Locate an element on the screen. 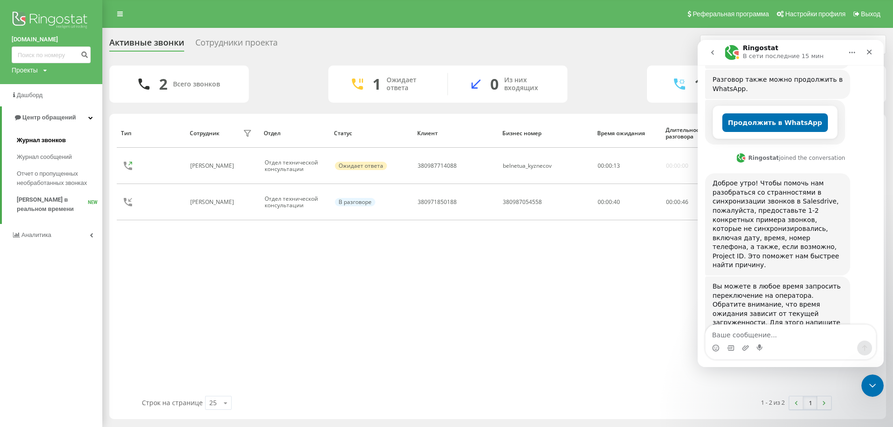  div: 00:00:40 is located at coordinates (627, 202).